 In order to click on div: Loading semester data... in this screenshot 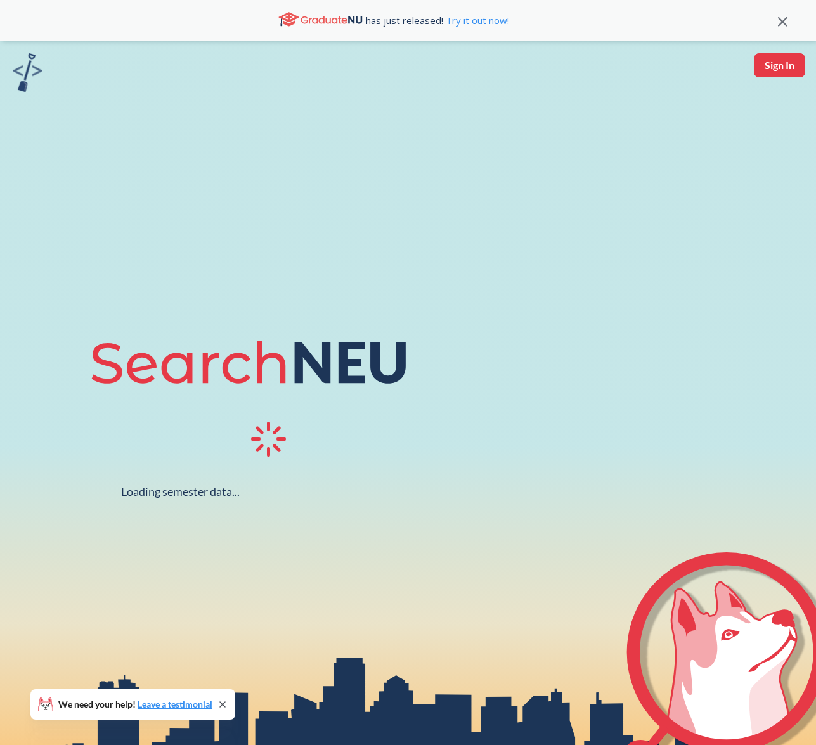, I will do `click(180, 492)`.